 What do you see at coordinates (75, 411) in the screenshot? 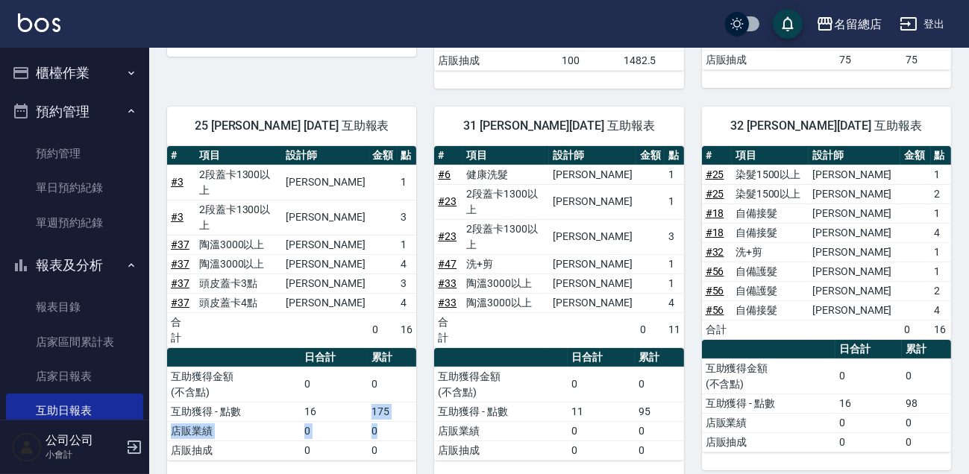
I see `a: 互助日報表` at bounding box center [75, 411].